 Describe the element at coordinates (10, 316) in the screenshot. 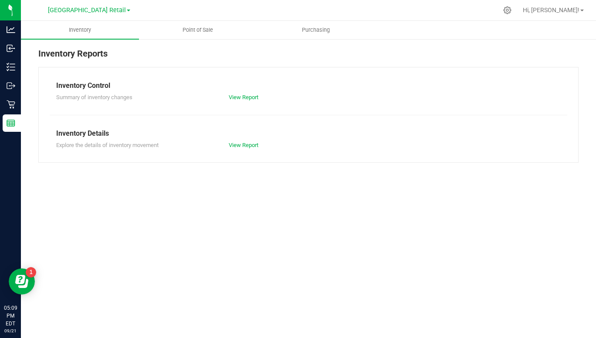

I see `p: 05:09 PM EDT` at that location.